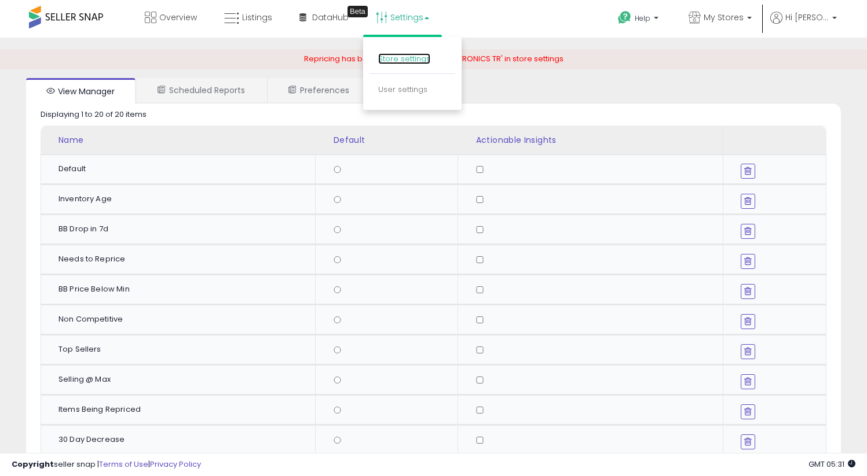 The height and width of the screenshot is (476, 867). Describe the element at coordinates (50, 91) in the screenshot. I see `i: View Manager` at that location.